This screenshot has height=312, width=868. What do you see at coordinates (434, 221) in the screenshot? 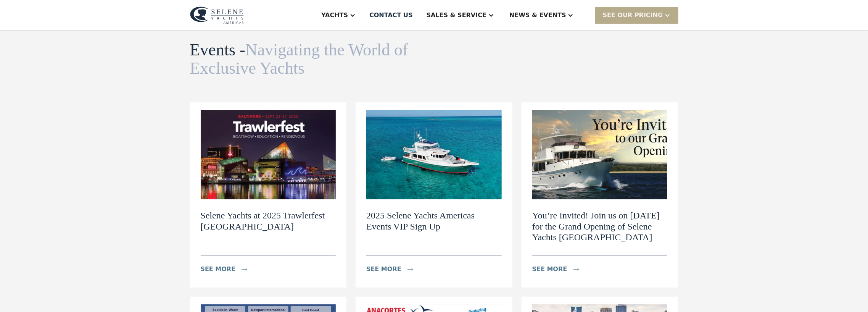
I see `h2: 2025 Selene Yachts Americas Events VIP Sign Up` at bounding box center [434, 221].